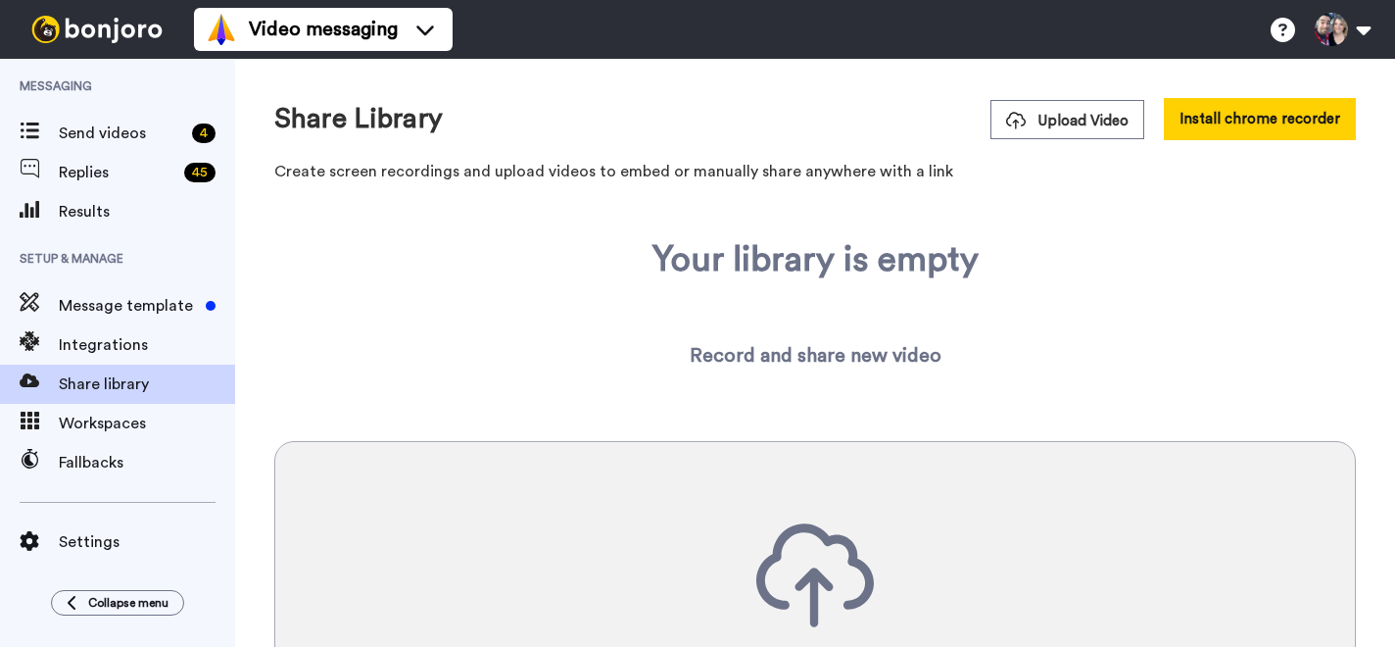 The height and width of the screenshot is (647, 1395). Describe the element at coordinates (204, 133) in the screenshot. I see `div: 4` at that location.